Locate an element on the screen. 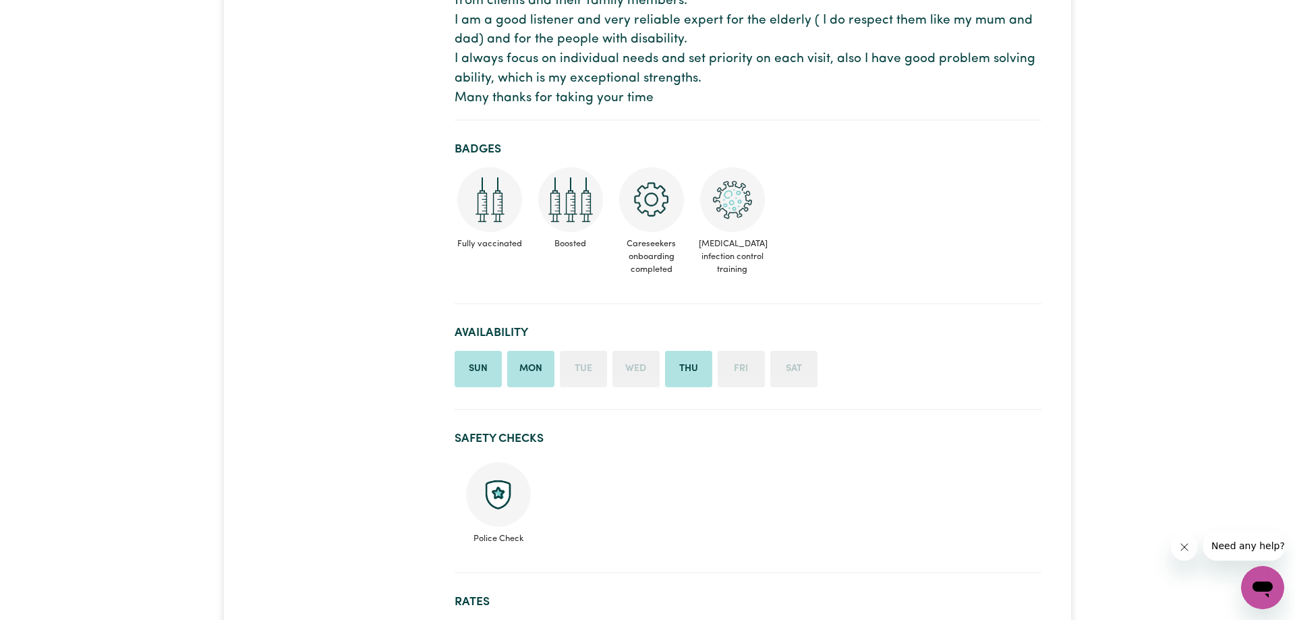 This screenshot has height=620, width=1295. li: Available on Sunday is located at coordinates (478, 369).